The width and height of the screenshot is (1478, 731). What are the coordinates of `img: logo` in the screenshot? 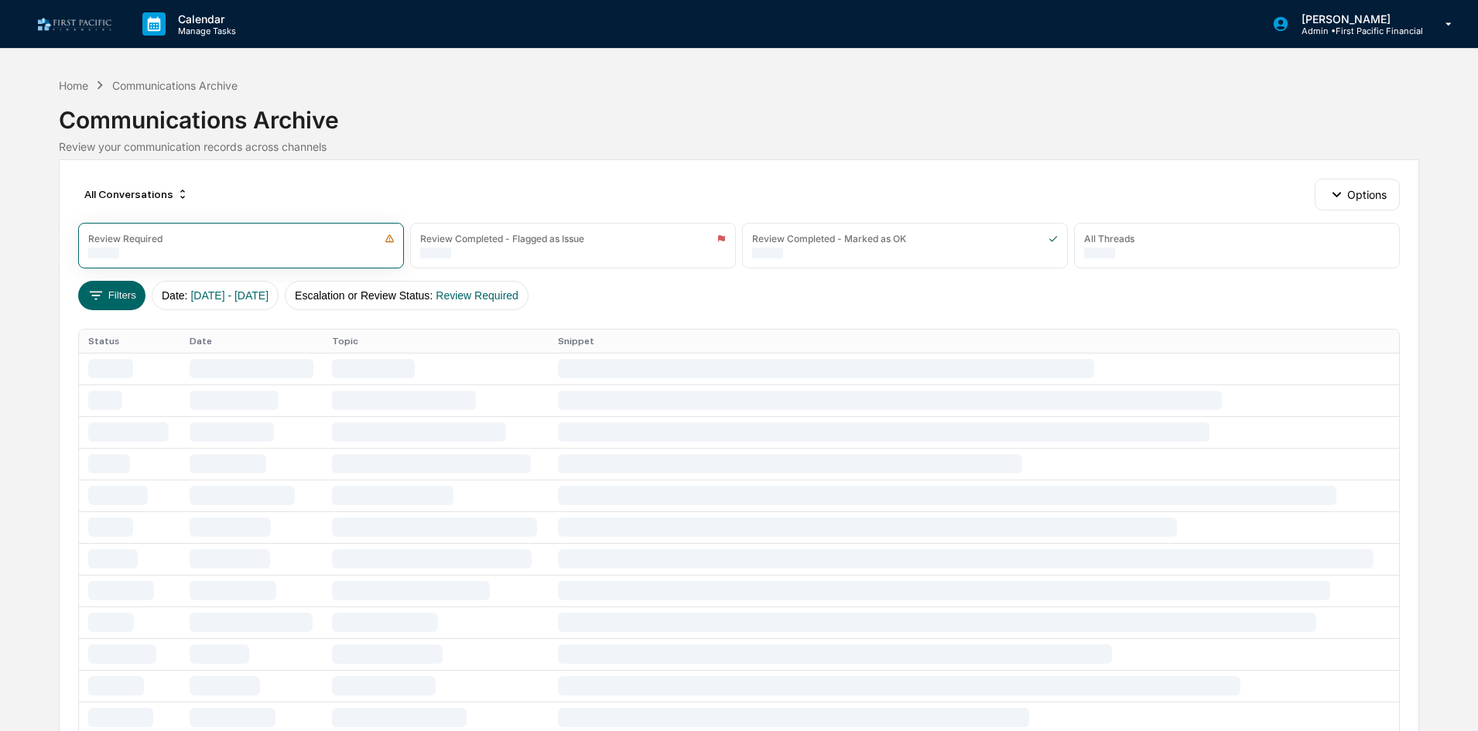 It's located at (74, 24).